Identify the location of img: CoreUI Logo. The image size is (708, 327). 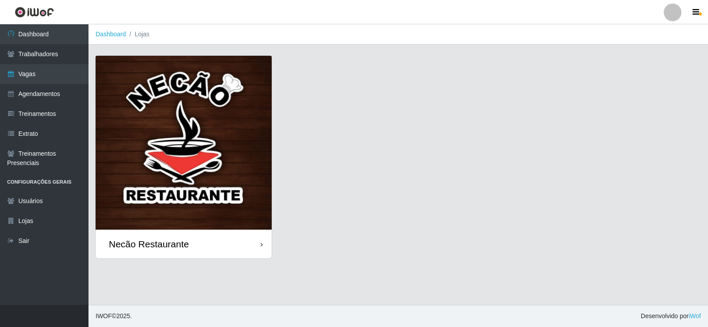
(34, 12).